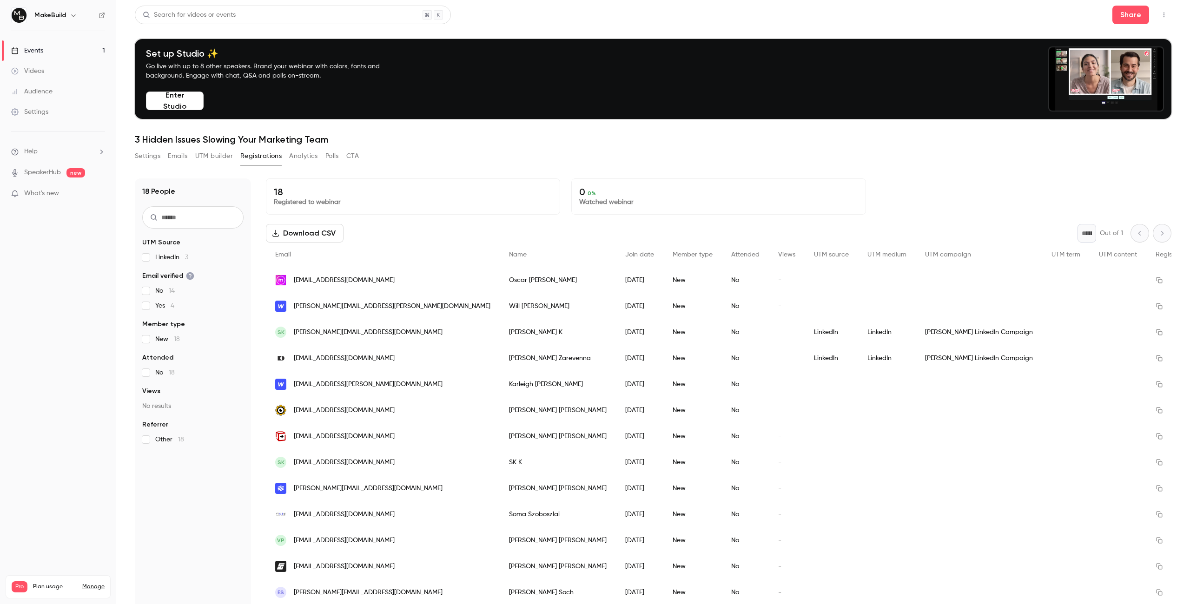 The height and width of the screenshot is (604, 1190). What do you see at coordinates (27, 71) in the screenshot?
I see `div: Videos` at bounding box center [27, 71].